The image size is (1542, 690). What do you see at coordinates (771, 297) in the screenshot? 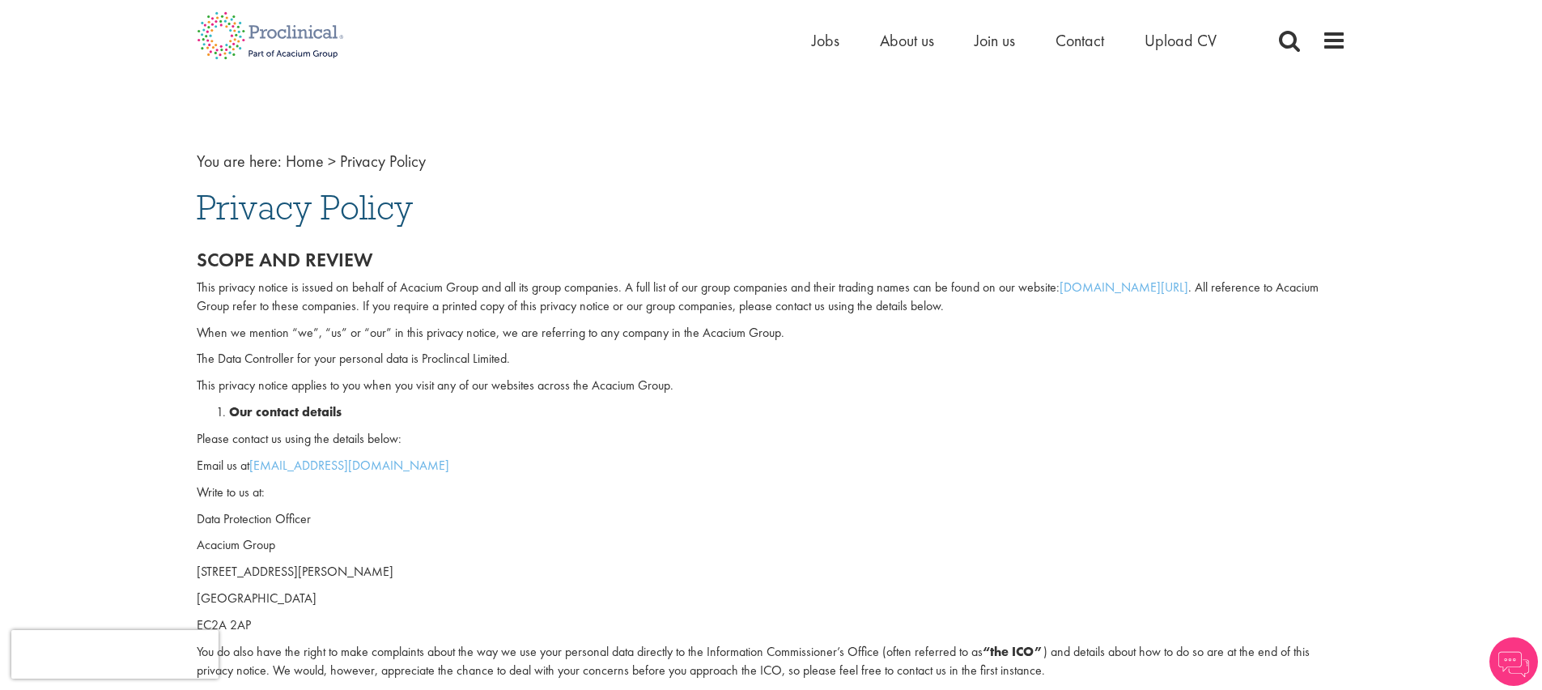
I see `p: This privacy notice is issued on behalf of Acacium Group and all its group companies. A full list...` at bounding box center [771, 297].